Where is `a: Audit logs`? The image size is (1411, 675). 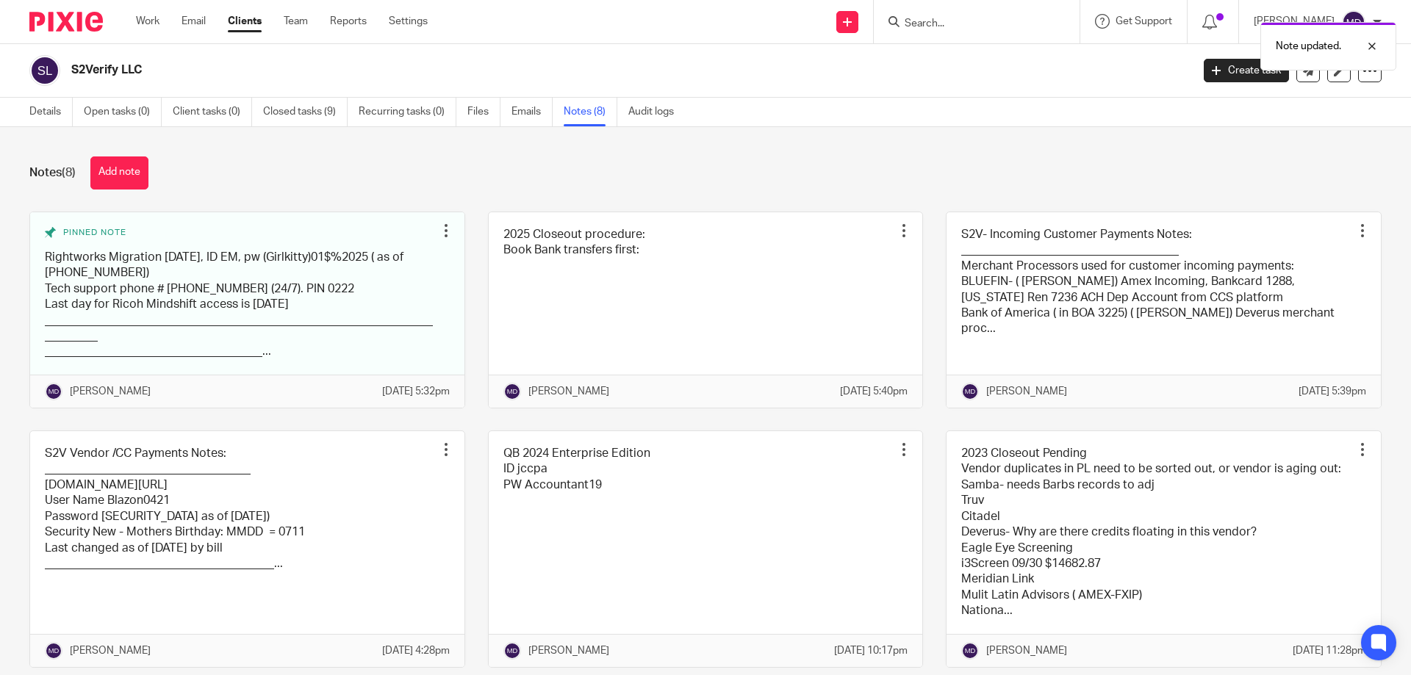 a: Audit logs is located at coordinates (656, 112).